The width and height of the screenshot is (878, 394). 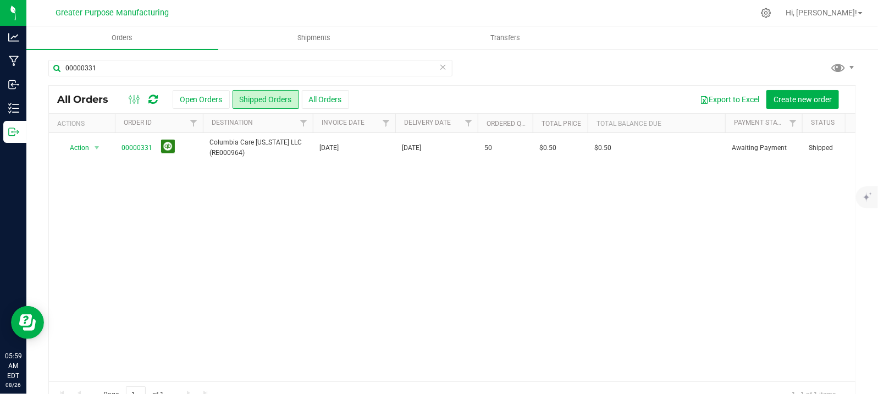 I want to click on button: Export to Excel, so click(x=729, y=99).